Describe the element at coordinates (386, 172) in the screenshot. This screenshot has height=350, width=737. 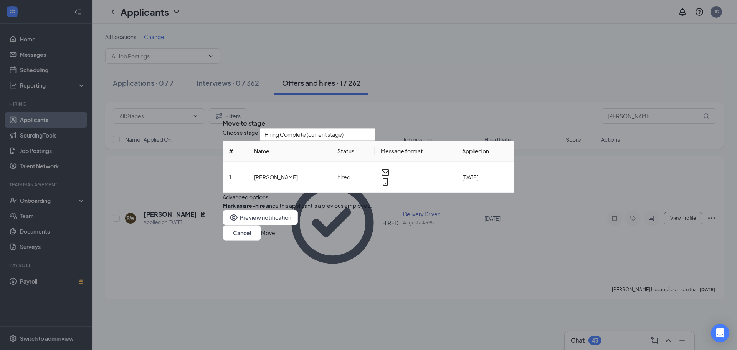
I see `svg: Email` at that location.